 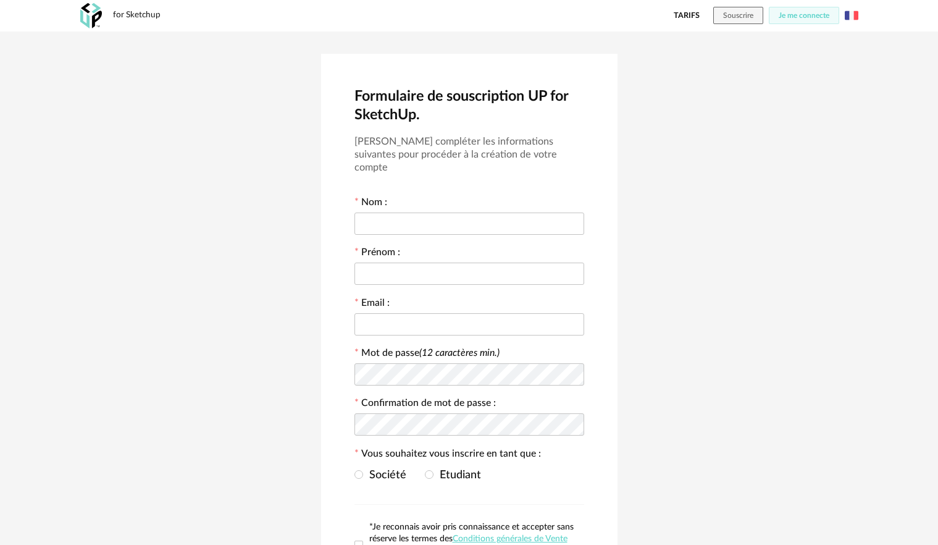 What do you see at coordinates (687, 15) in the screenshot?
I see `a: Tarifs` at bounding box center [687, 15].